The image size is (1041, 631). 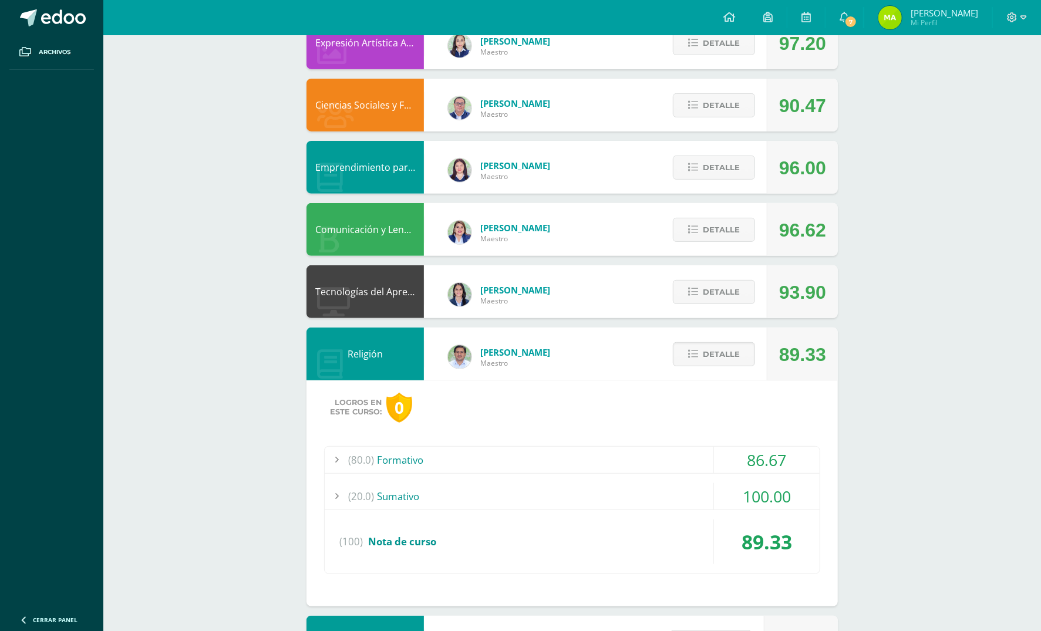 I want to click on img: 3bd36b046ae57517a132c7b6c830657d.png, so click(x=890, y=18).